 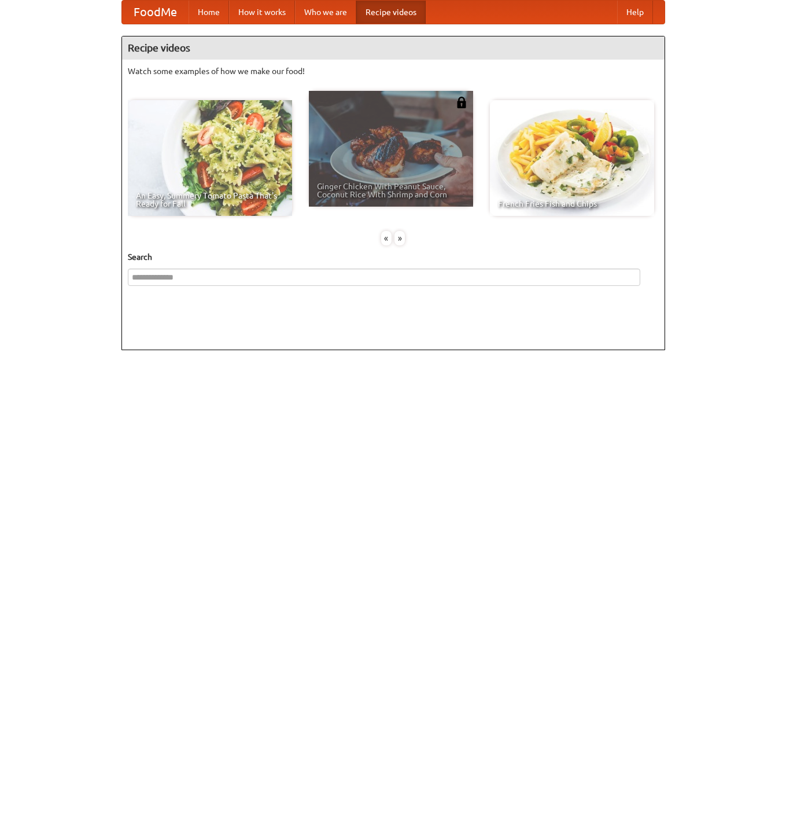 What do you see at coordinates (572, 204) in the screenshot?
I see `span: French Fries Fish and Chips` at bounding box center [572, 204].